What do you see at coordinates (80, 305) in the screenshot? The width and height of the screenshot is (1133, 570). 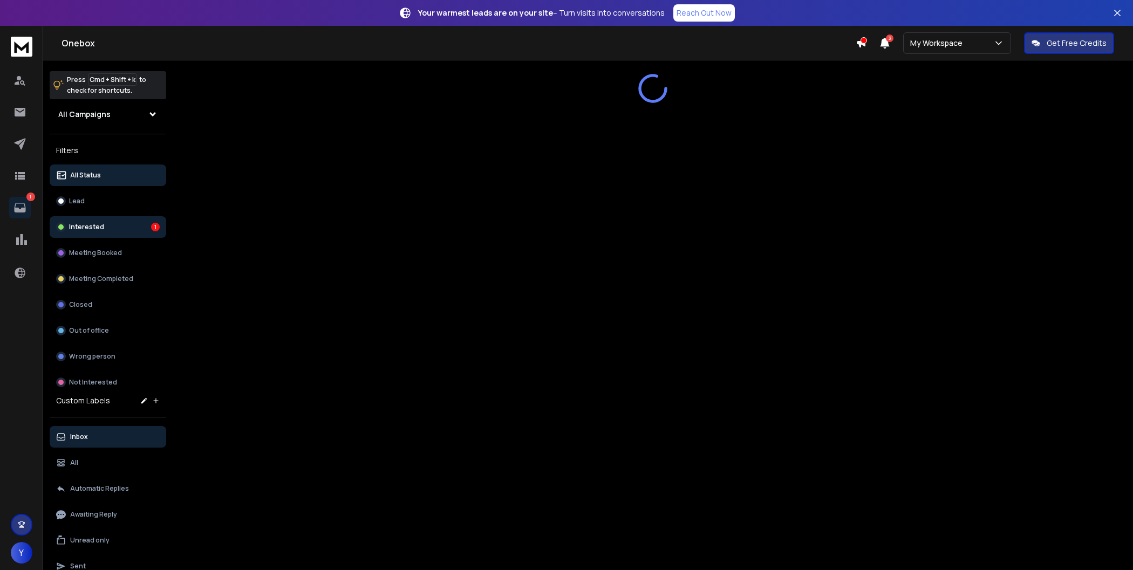 I see `p: Closed` at bounding box center [80, 305].